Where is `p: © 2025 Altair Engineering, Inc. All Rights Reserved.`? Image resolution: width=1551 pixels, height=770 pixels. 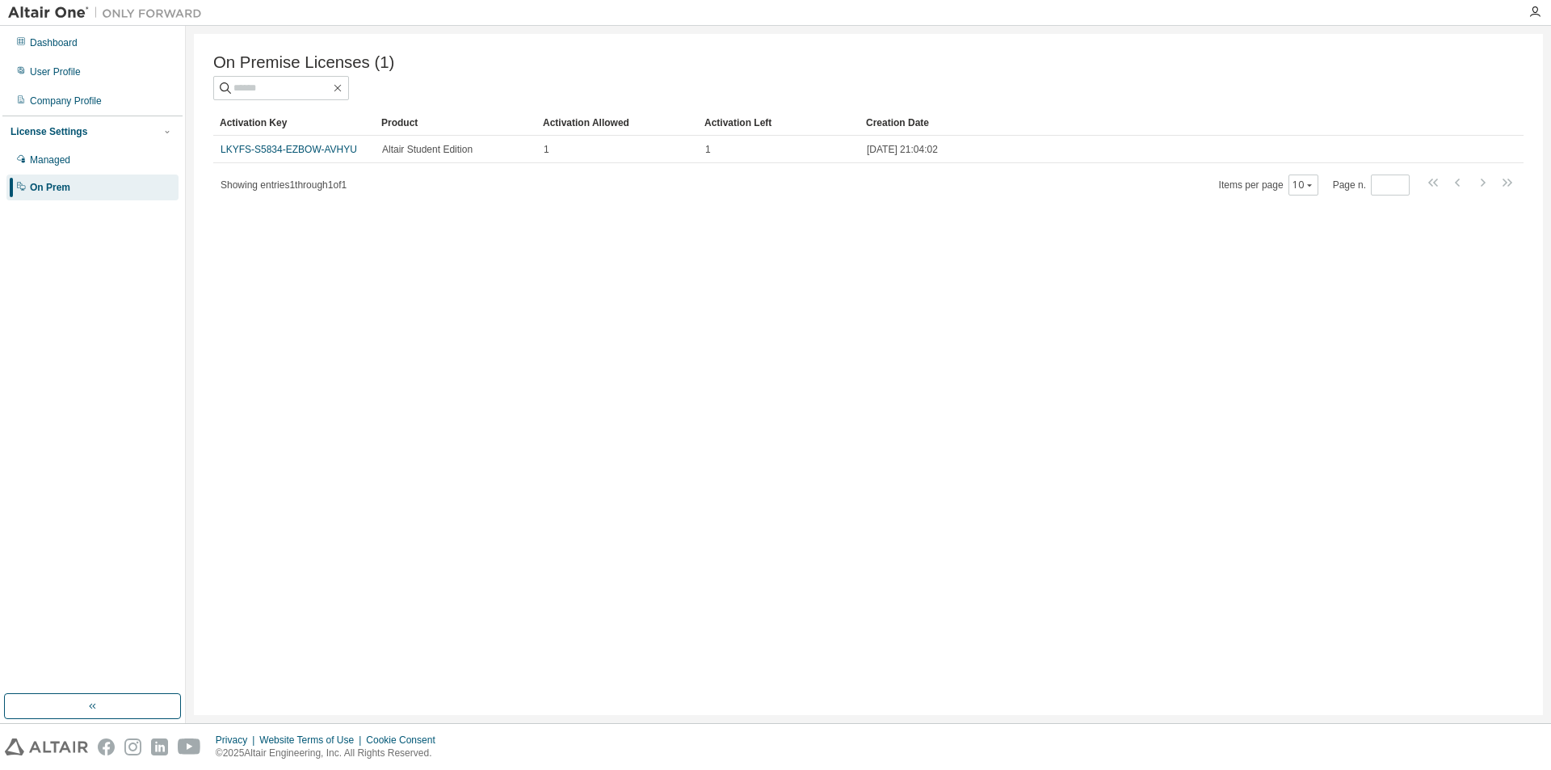
p: © 2025 Altair Engineering, Inc. All Rights Reserved. is located at coordinates (331, 753).